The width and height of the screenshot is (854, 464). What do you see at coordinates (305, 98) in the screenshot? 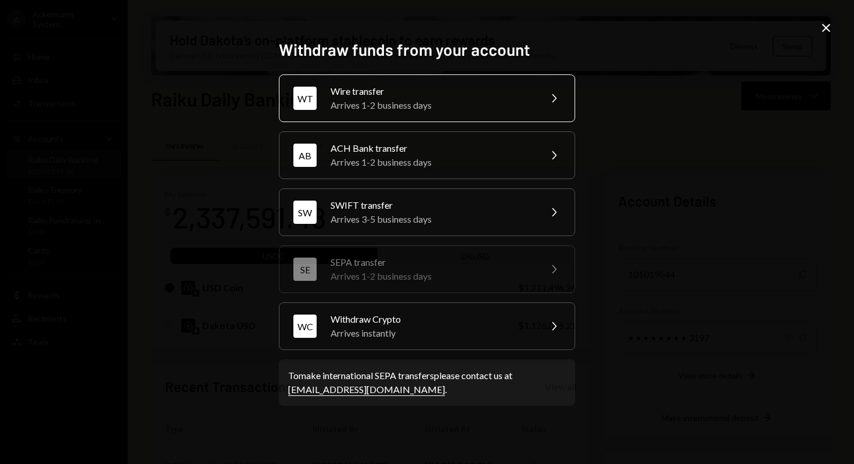
I see `div: WT` at bounding box center [305, 98].